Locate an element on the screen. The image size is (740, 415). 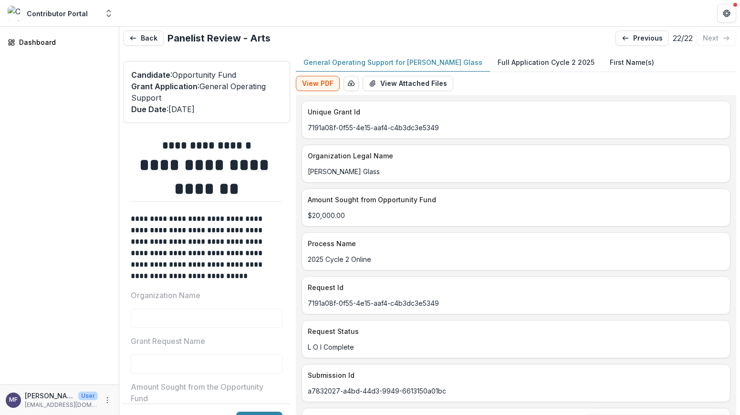
div: Contributor Portal is located at coordinates (57, 13).